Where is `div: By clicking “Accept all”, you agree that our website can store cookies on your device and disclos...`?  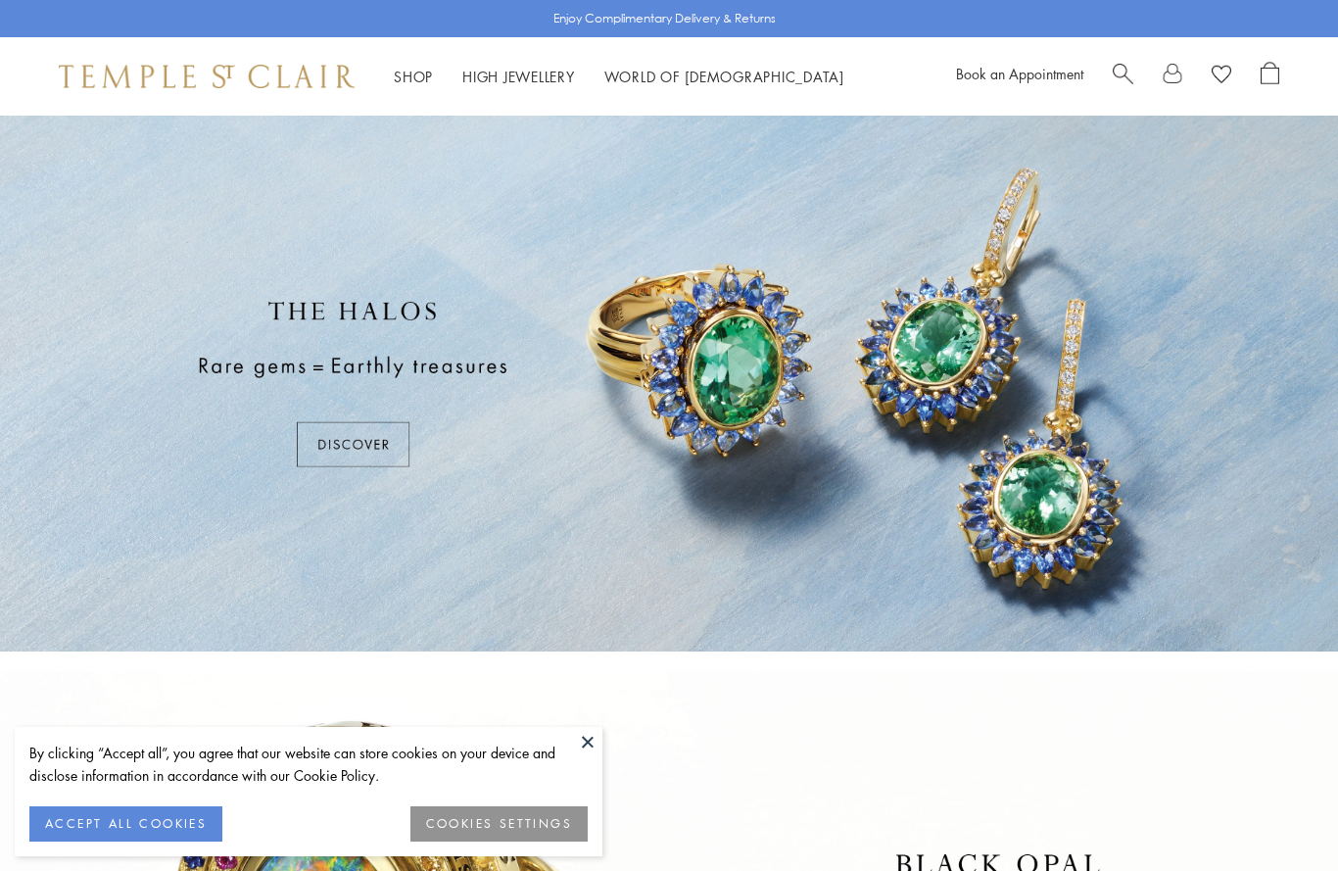
div: By clicking “Accept all”, you agree that our website can store cookies on your device and disclos... is located at coordinates (309, 764).